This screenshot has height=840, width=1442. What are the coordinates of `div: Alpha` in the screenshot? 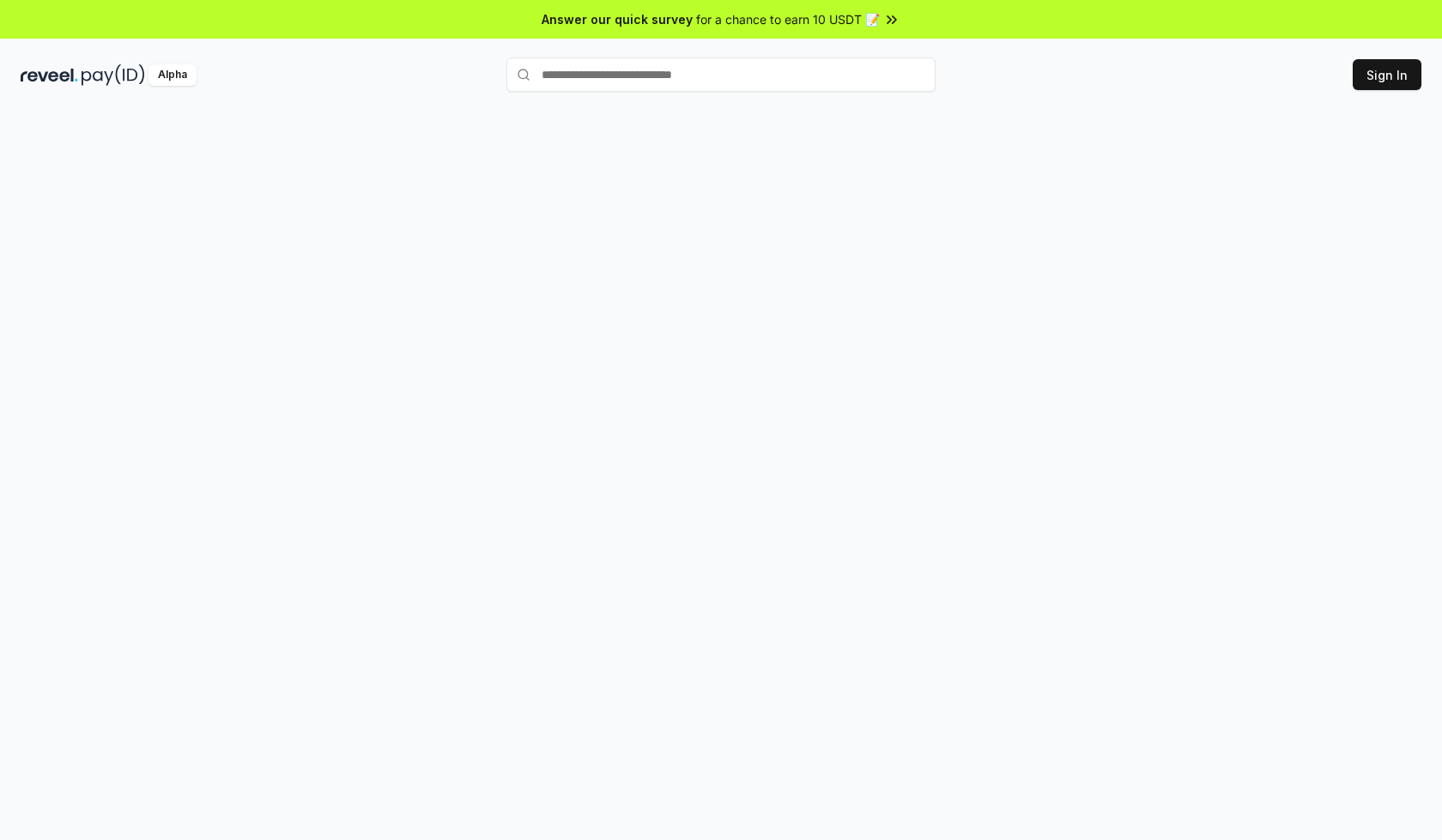 It's located at (173, 75).